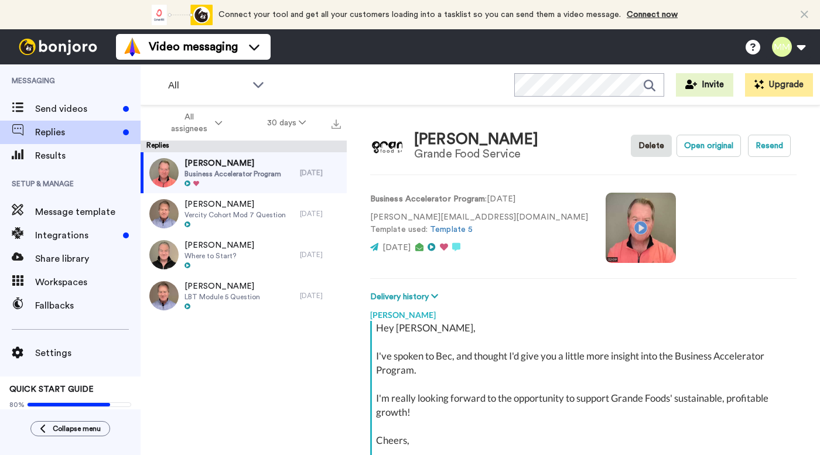 This screenshot has width=820, height=455. Describe the element at coordinates (164, 173) in the screenshot. I see `img: 9e043665-3c67-4435-8631-b63694811130-thumb.jpg` at that location.